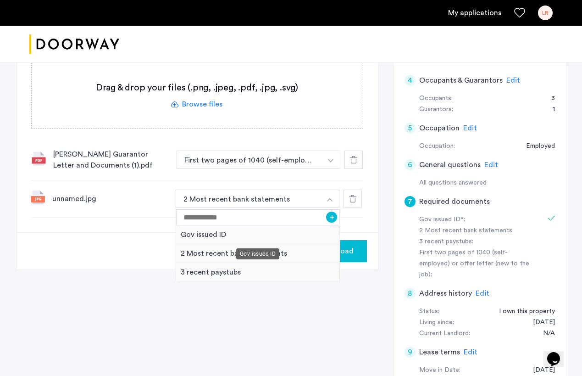 The width and height of the screenshot is (582, 376). Describe the element at coordinates (342, 251) in the screenshot. I see `span: Upload` at that location.